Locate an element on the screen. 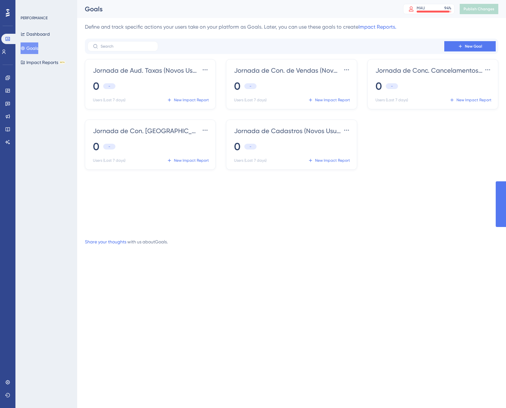 The height and width of the screenshot is (408, 506). input: Search is located at coordinates (127, 46).